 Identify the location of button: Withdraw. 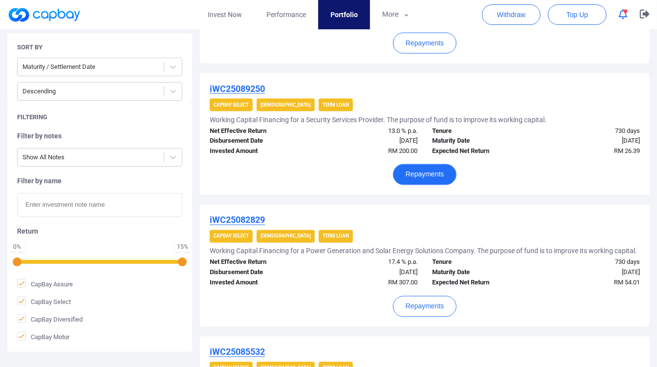
(511, 15).